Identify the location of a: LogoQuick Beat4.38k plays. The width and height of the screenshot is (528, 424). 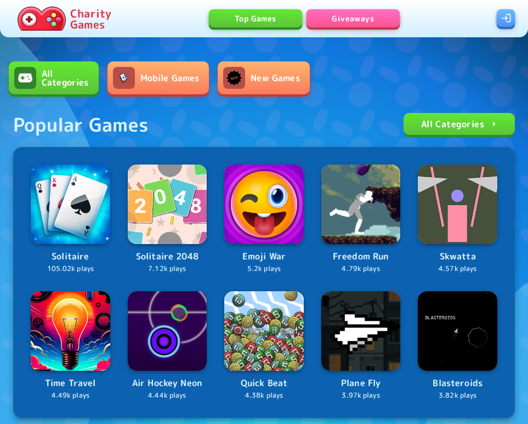
(264, 346).